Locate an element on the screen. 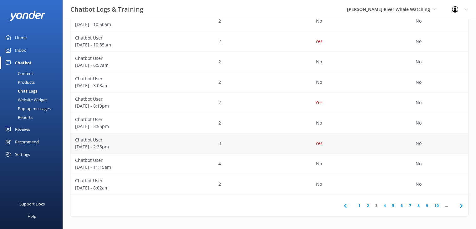  div: Support Docs is located at coordinates (32, 204).